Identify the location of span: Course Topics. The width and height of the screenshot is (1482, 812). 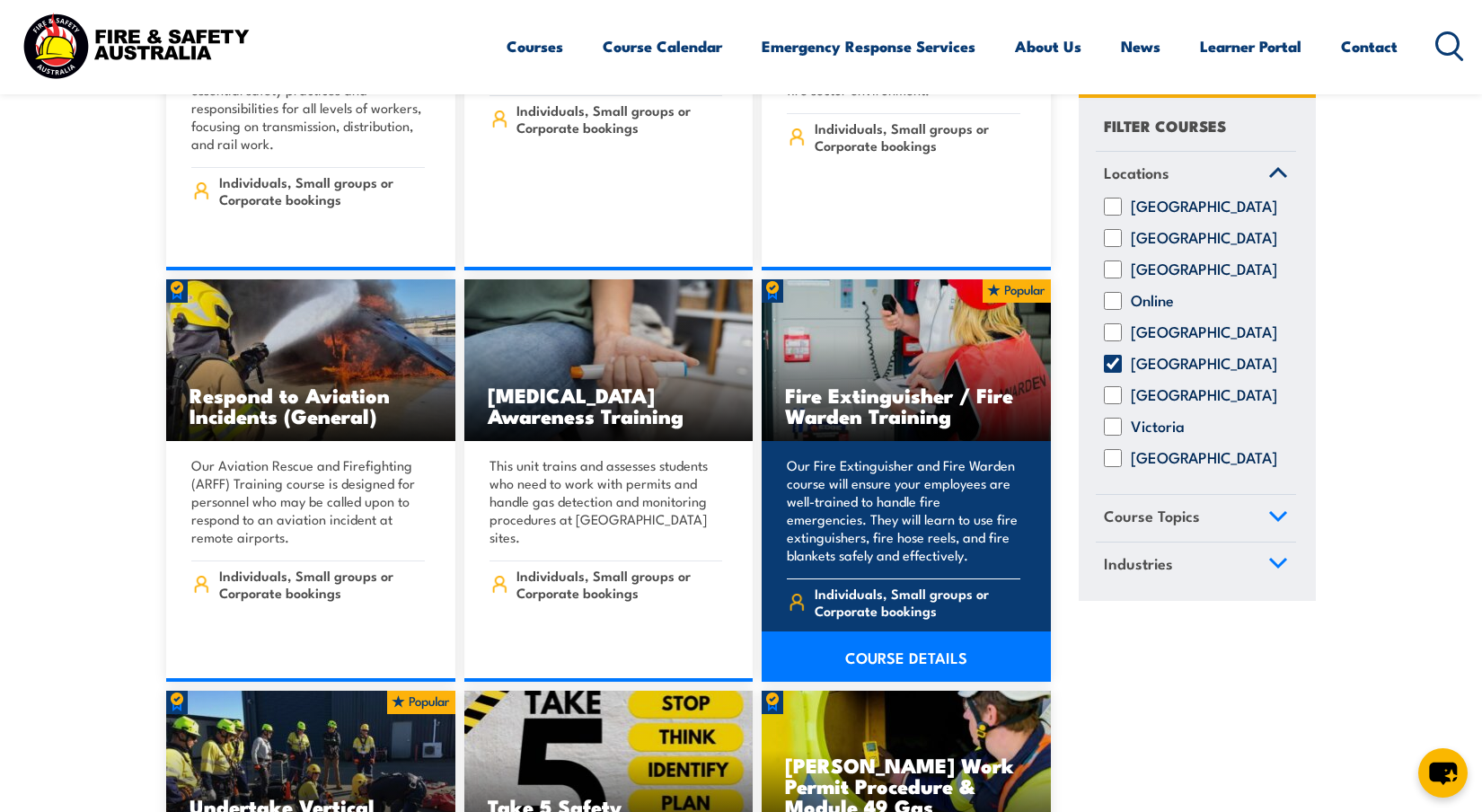
(1152, 516).